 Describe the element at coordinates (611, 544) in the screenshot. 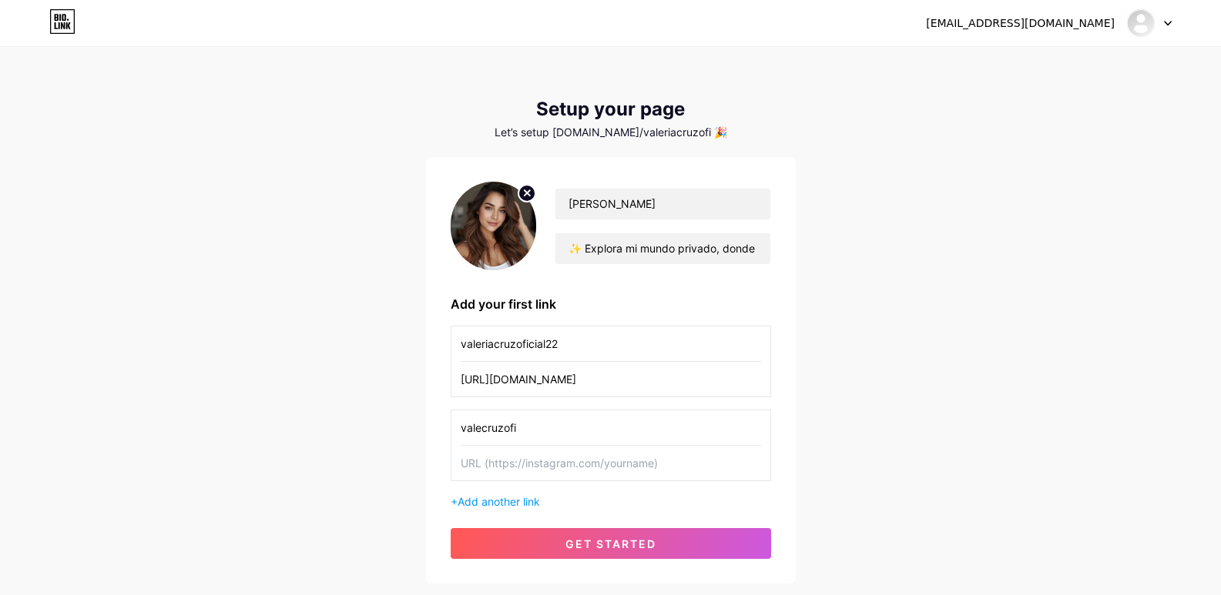

I see `button: get started` at that location.